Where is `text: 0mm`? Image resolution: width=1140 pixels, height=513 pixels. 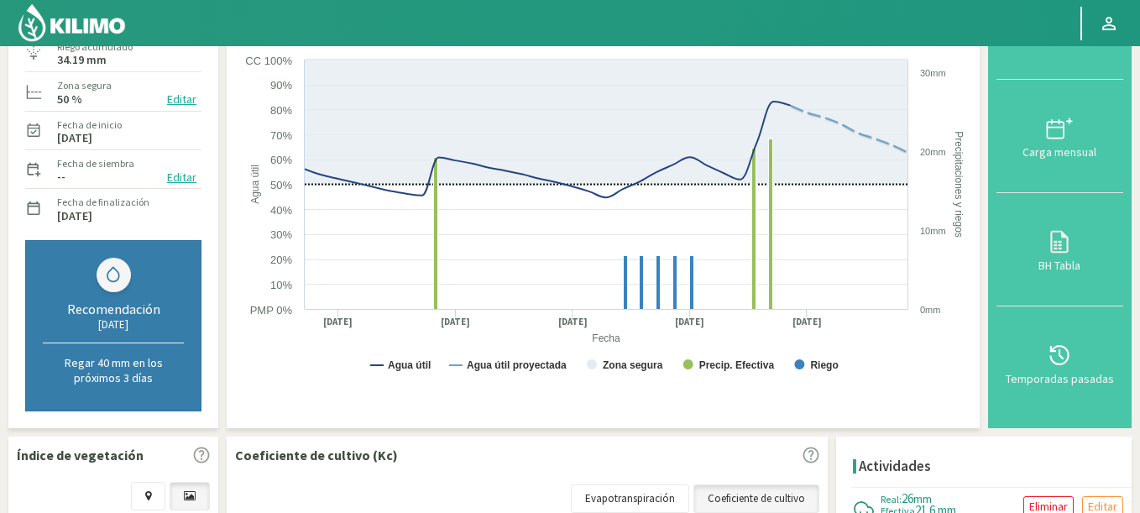
text: 0mm is located at coordinates (930, 310).